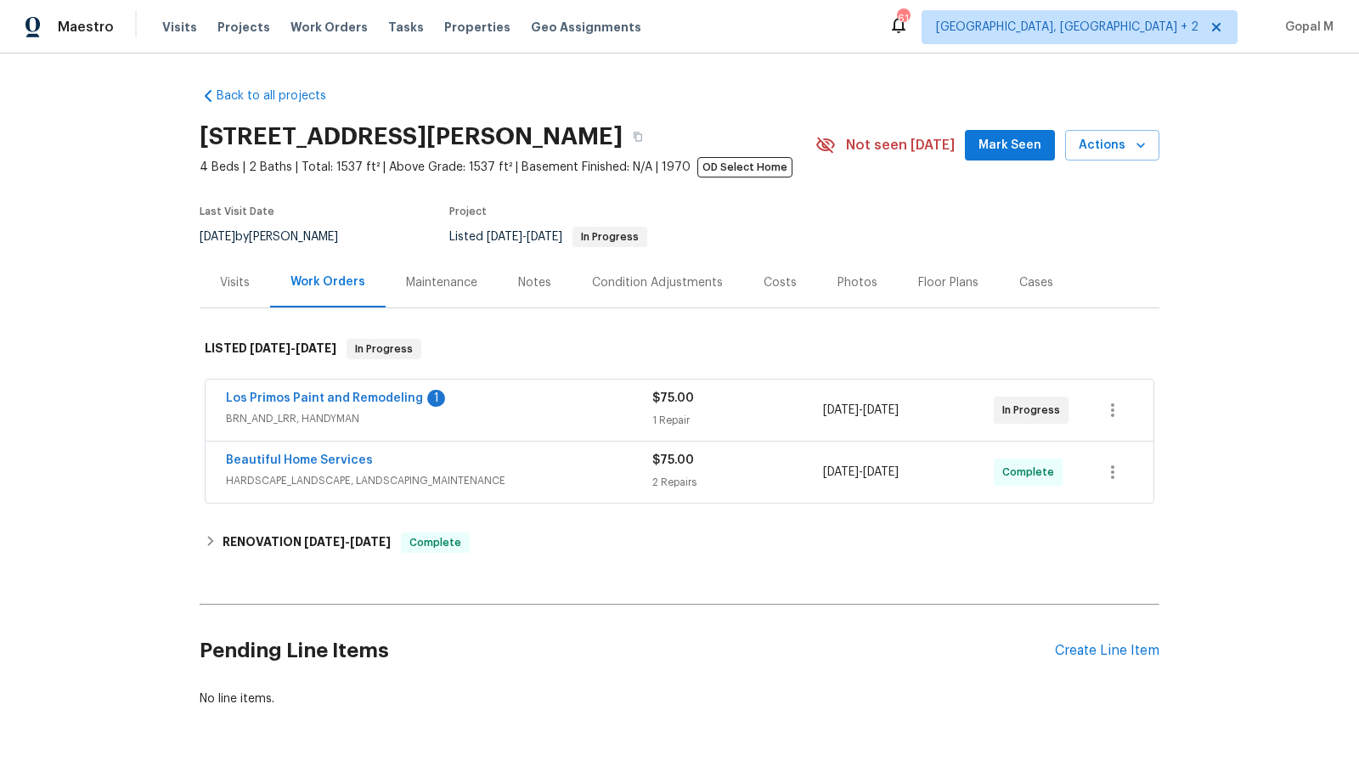  Describe the element at coordinates (237, 212) in the screenshot. I see `span: Last Visit Date` at that location.